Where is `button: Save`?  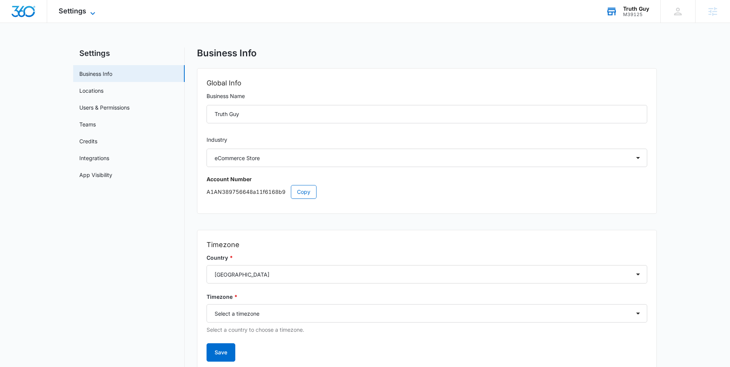
button: Save is located at coordinates (221, 352).